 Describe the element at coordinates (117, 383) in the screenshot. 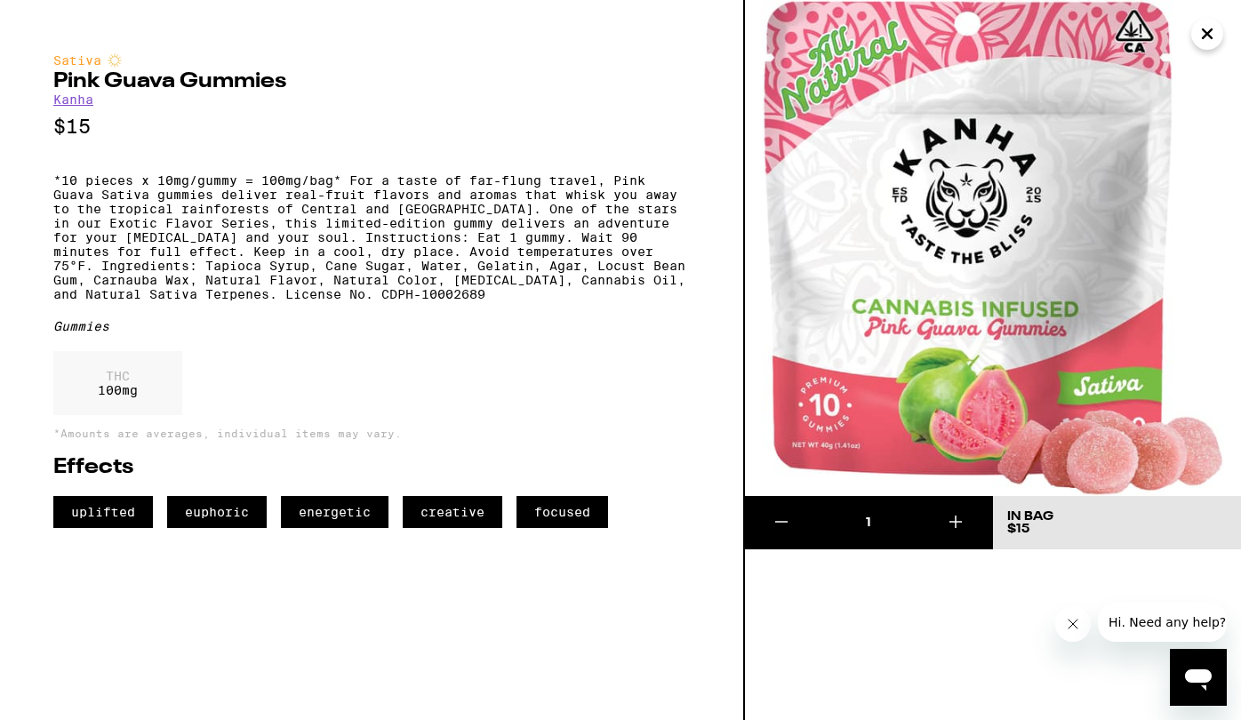

I see `div: 100 mg` at that location.